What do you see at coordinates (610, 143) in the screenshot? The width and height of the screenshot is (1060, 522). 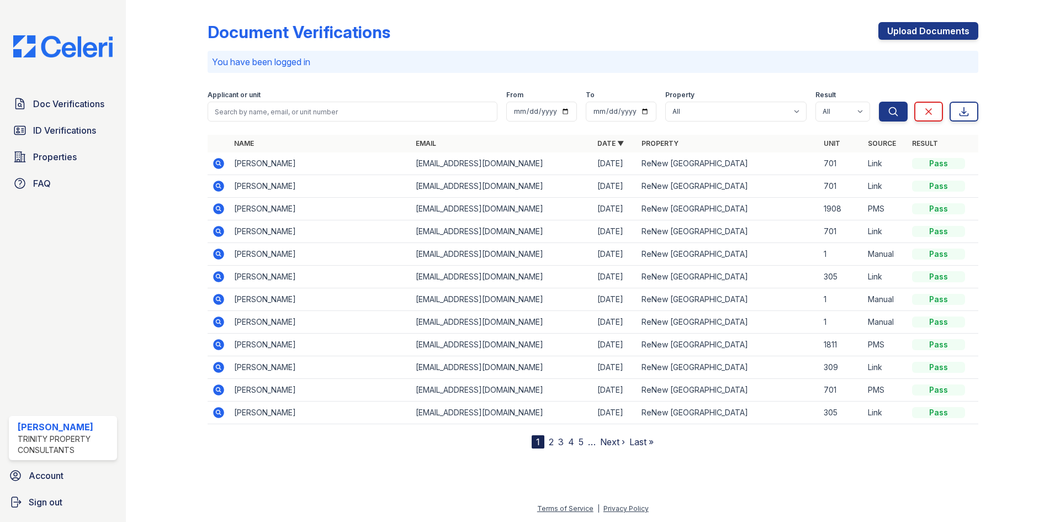 I see `a: Date ▼` at bounding box center [610, 143].